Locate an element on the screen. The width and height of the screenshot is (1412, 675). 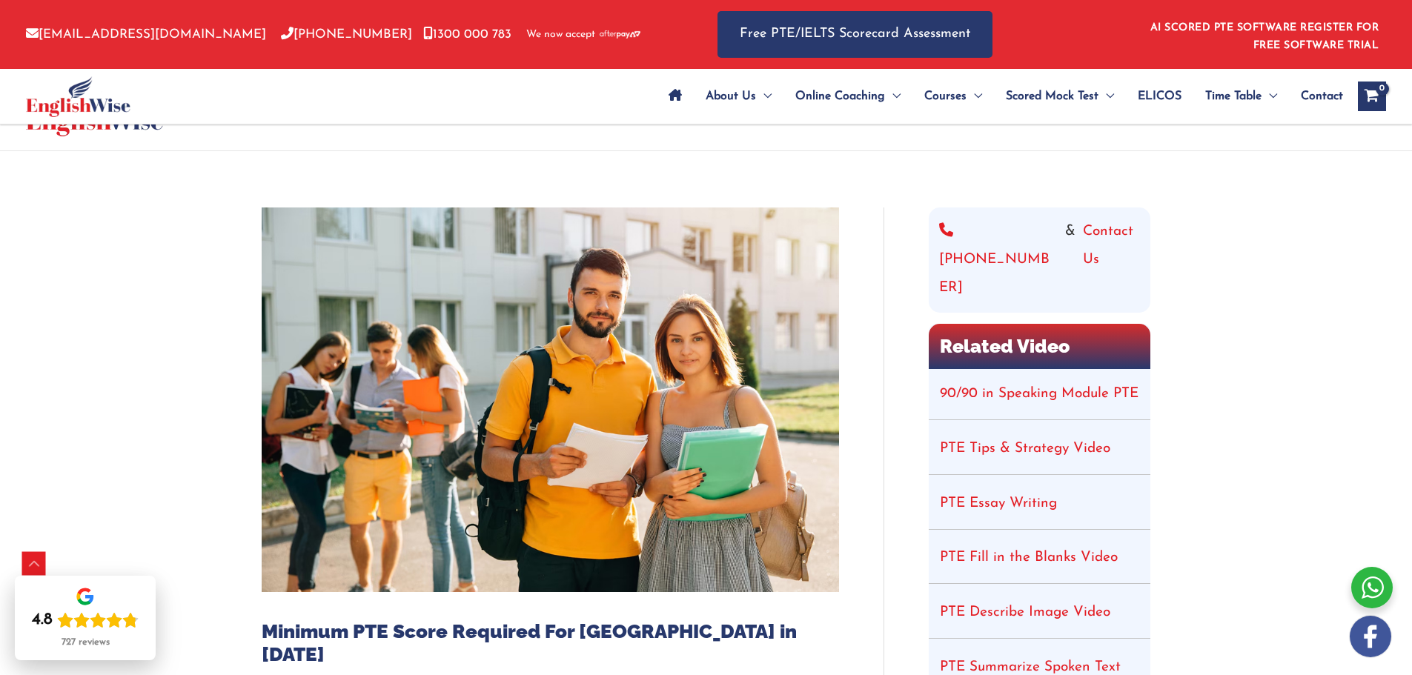
span: ELICOS is located at coordinates (1159, 96).